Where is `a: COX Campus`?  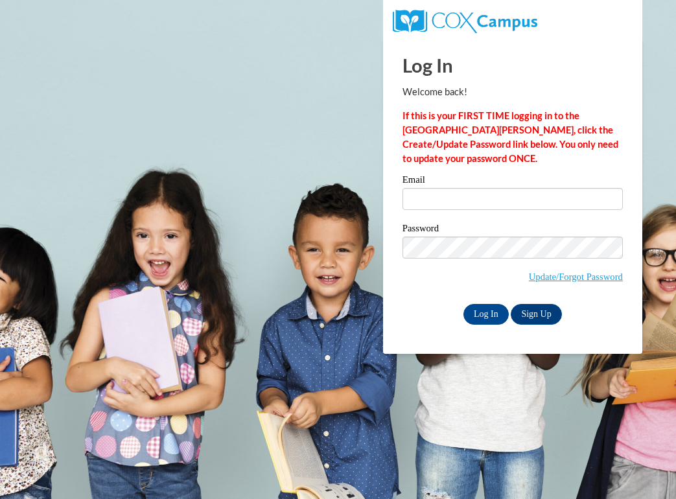
a: COX Campus is located at coordinates (464, 20).